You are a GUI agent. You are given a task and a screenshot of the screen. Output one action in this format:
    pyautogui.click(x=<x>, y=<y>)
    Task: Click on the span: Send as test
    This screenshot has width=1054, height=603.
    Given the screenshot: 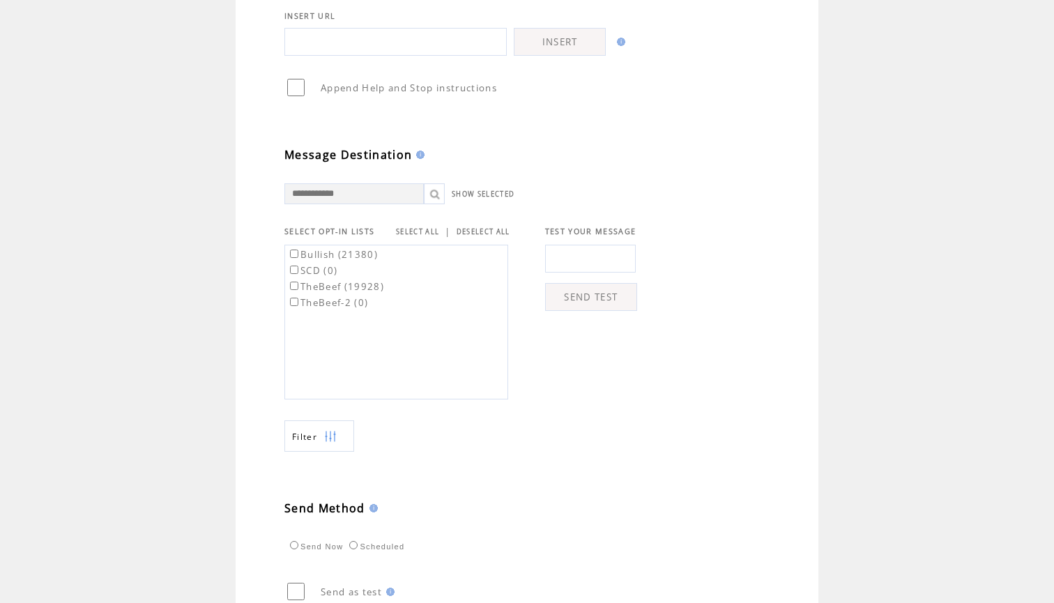 What is the action you would take?
    pyautogui.click(x=351, y=592)
    